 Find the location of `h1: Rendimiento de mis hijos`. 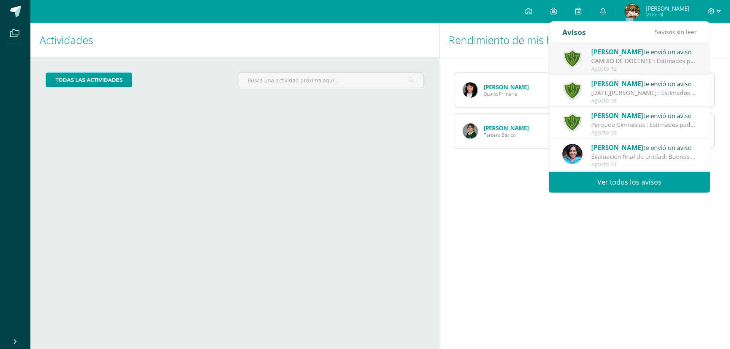

h1: Rendimiento de mis hijos is located at coordinates (585, 40).